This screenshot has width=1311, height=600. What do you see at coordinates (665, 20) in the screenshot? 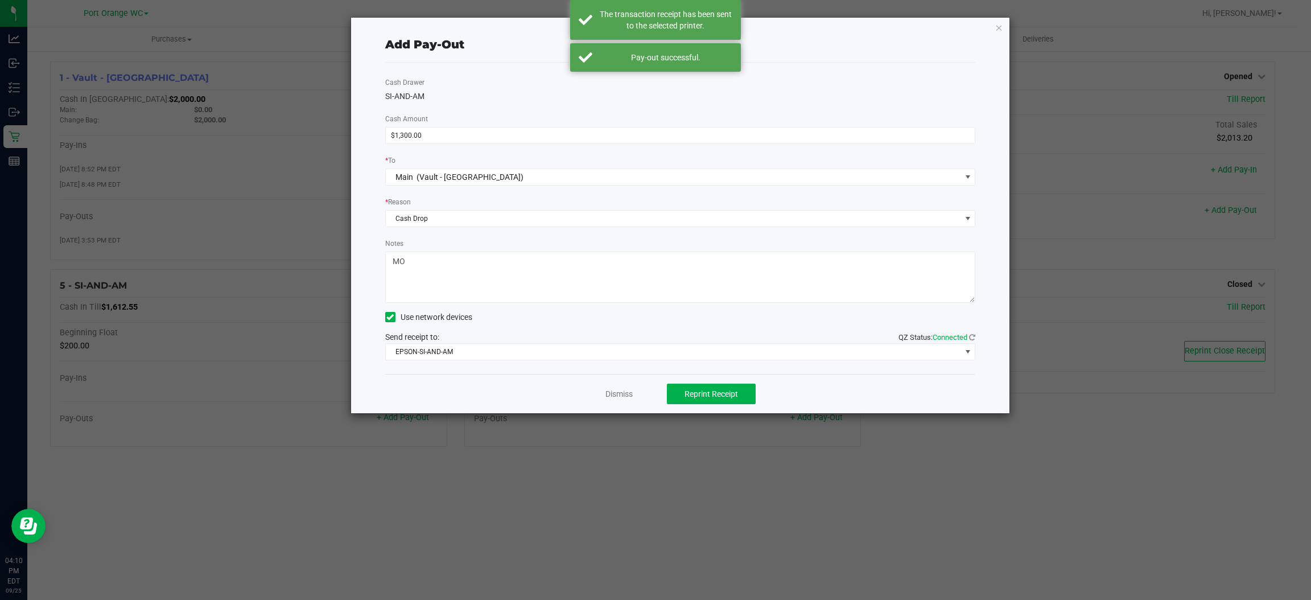
I see `div: The transaction receipt has been sent to the selected printer.` at bounding box center [665, 20].